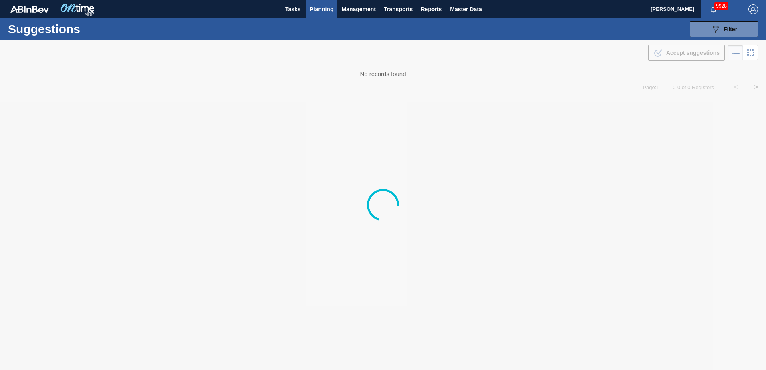 This screenshot has height=370, width=766. I want to click on span: Master Data, so click(465, 9).